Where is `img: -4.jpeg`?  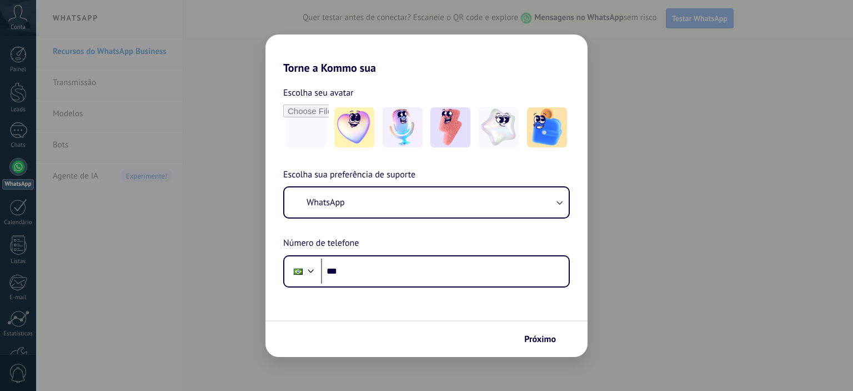
img: -4.jpeg is located at coordinates (499, 127).